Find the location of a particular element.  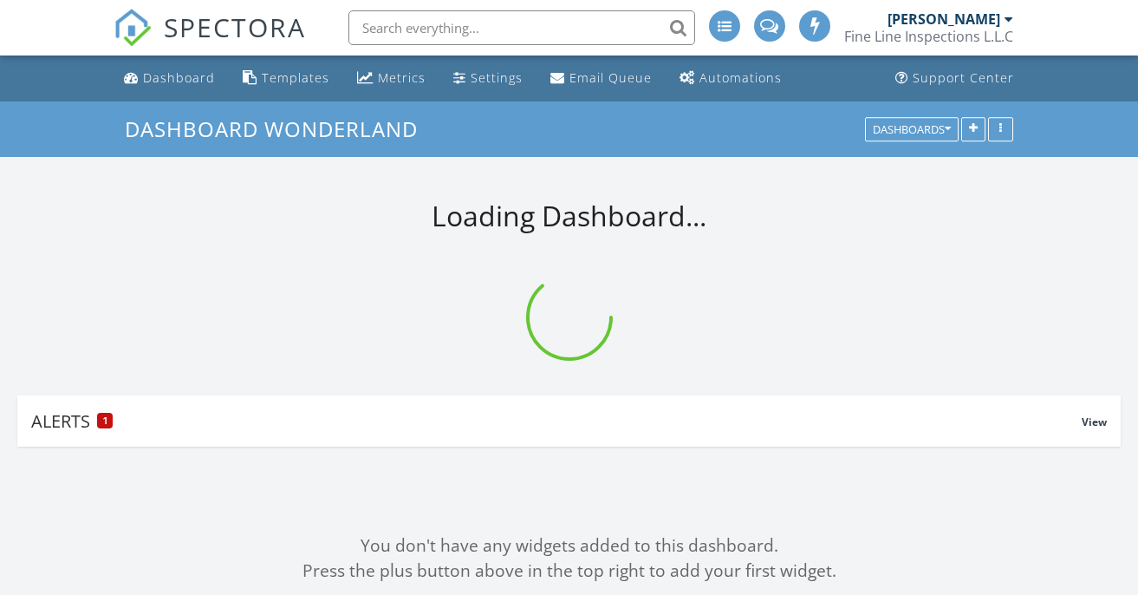

div: Fine Line Inspections L.L.C is located at coordinates (929, 36).